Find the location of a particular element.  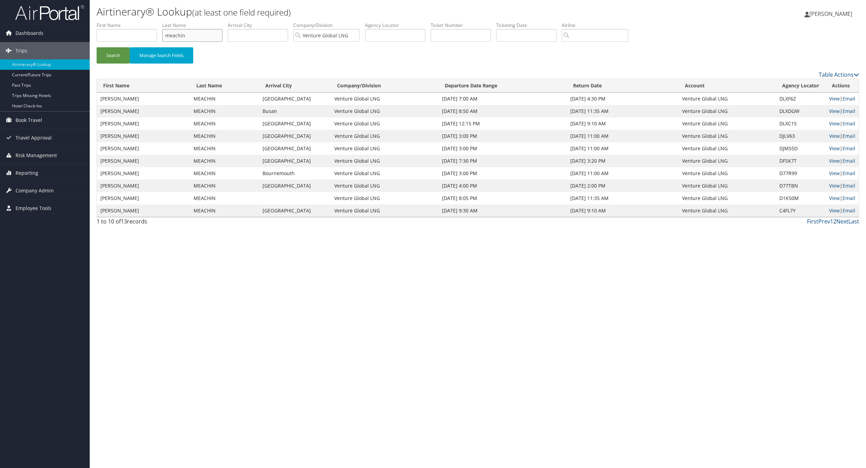

a: Last is located at coordinates (854, 221).